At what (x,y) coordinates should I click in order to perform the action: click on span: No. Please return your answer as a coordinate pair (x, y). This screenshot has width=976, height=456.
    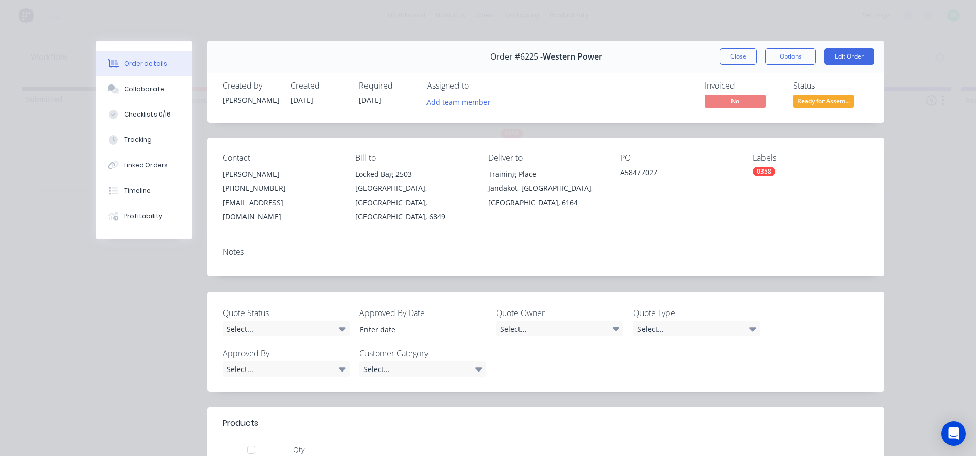
    Looking at the image, I should click on (735, 101).